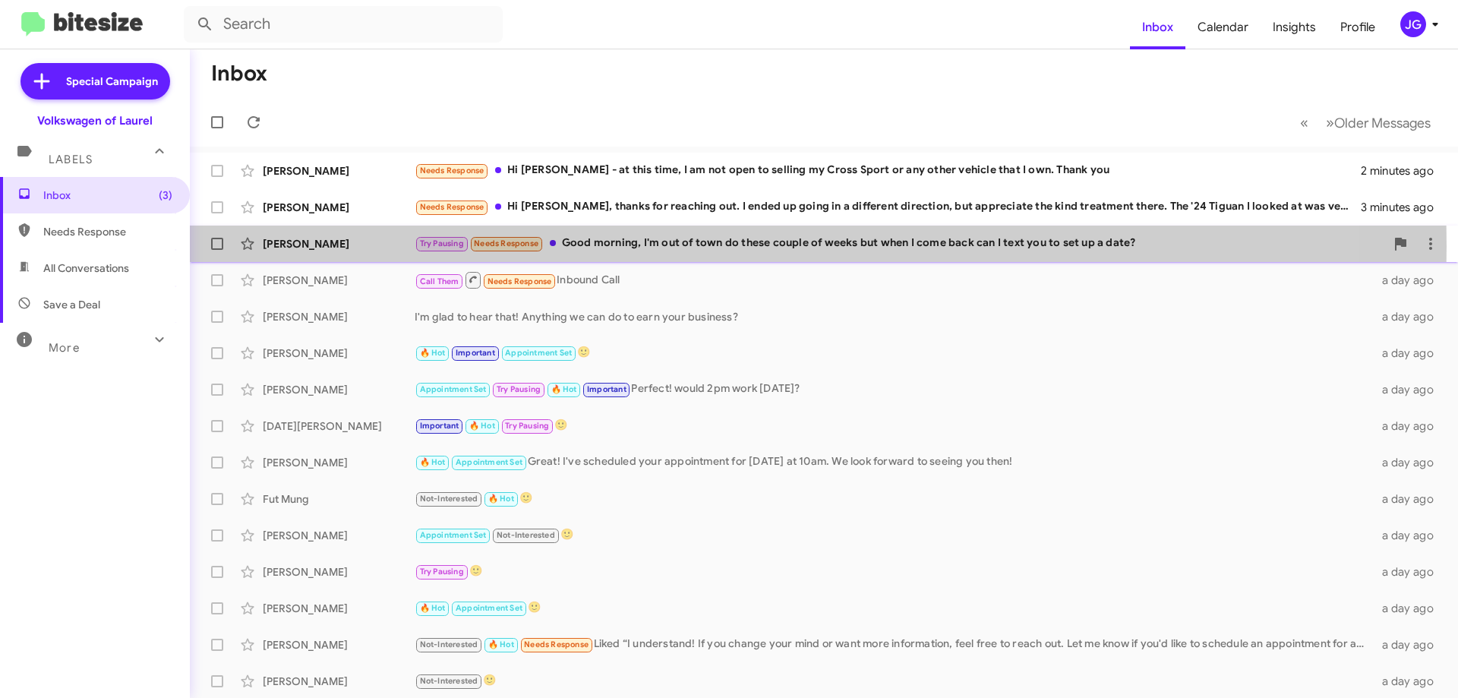  What do you see at coordinates (1379, 122) in the screenshot?
I see `button: Next` at bounding box center [1379, 122].